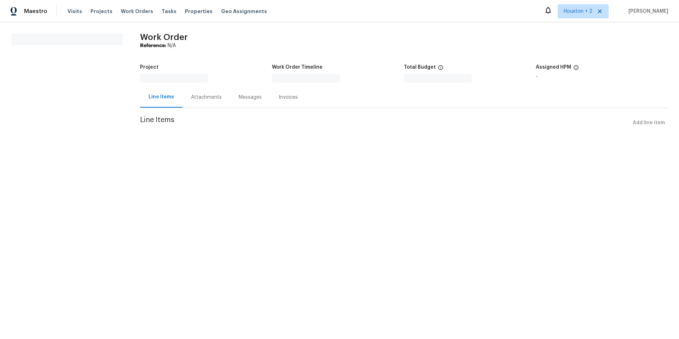 Image resolution: width=679 pixels, height=339 pixels. I want to click on div: Messages, so click(250, 97).